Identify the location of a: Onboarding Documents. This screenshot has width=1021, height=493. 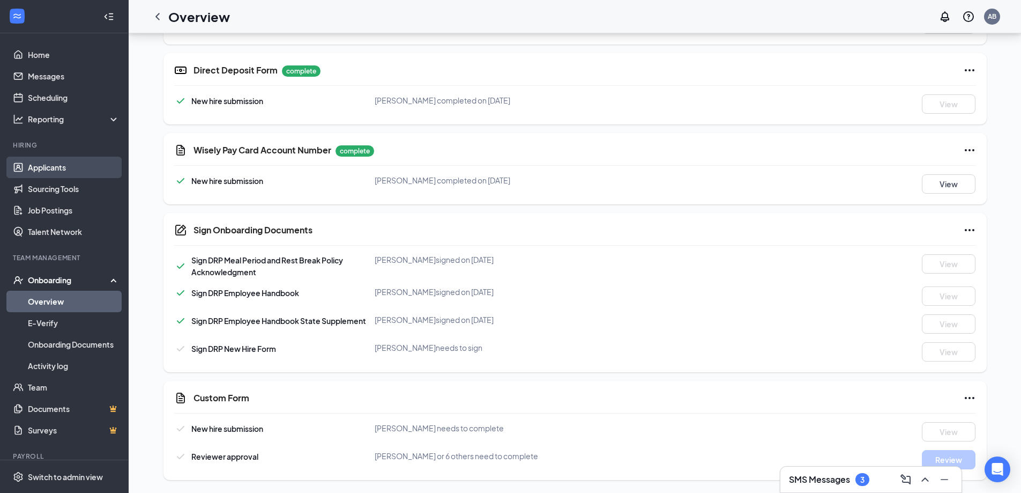
(73, 344).